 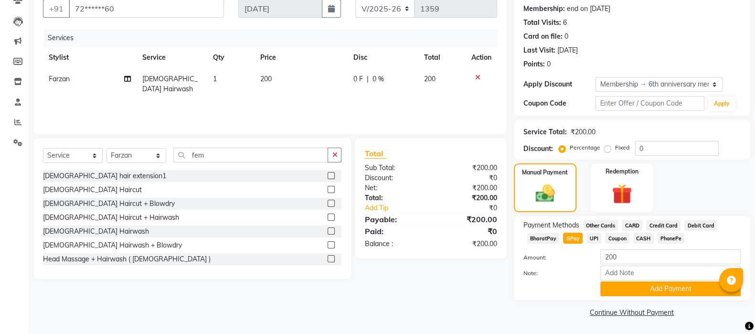 I want to click on button: Apply, so click(x=722, y=104).